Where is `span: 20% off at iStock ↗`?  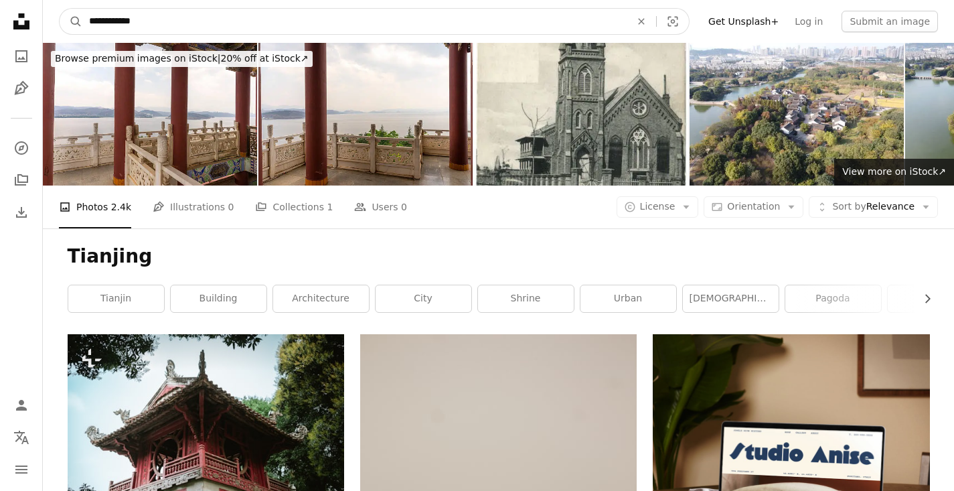
span: 20% off at iStock ↗ is located at coordinates (181, 58).